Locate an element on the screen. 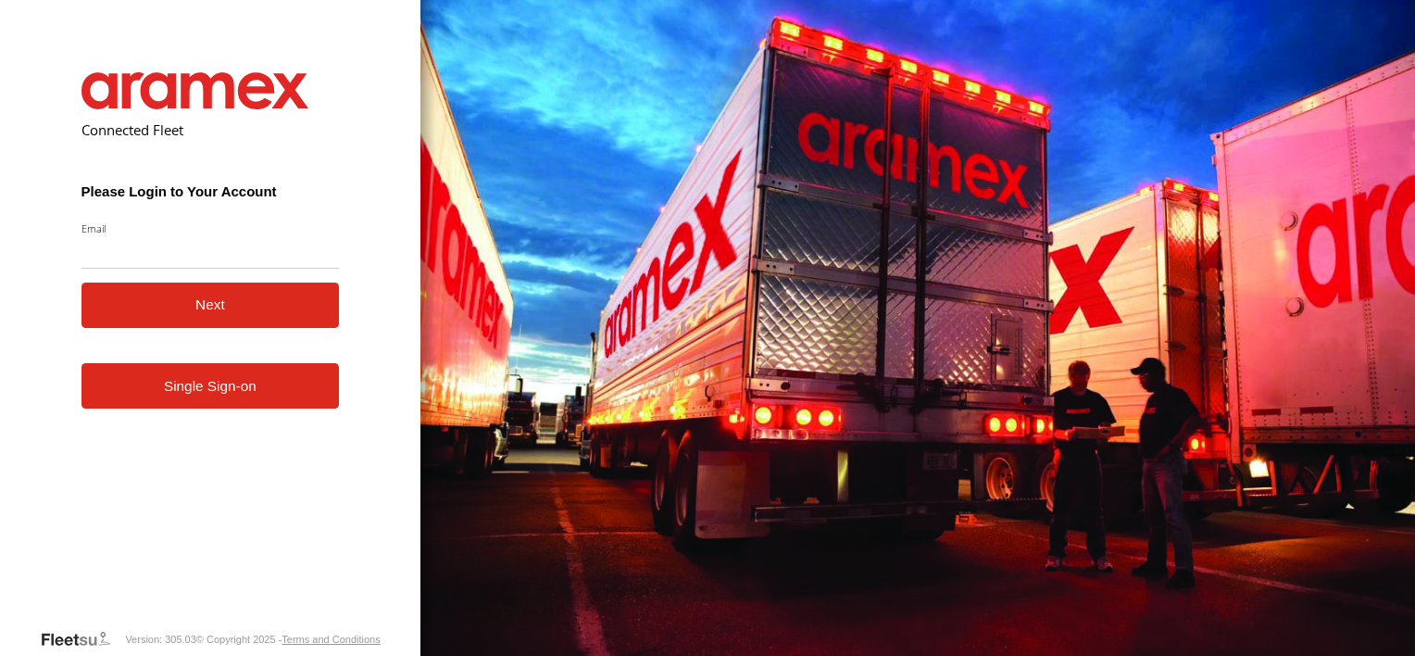 The width and height of the screenshot is (1415, 656). label: Email is located at coordinates (210, 228).